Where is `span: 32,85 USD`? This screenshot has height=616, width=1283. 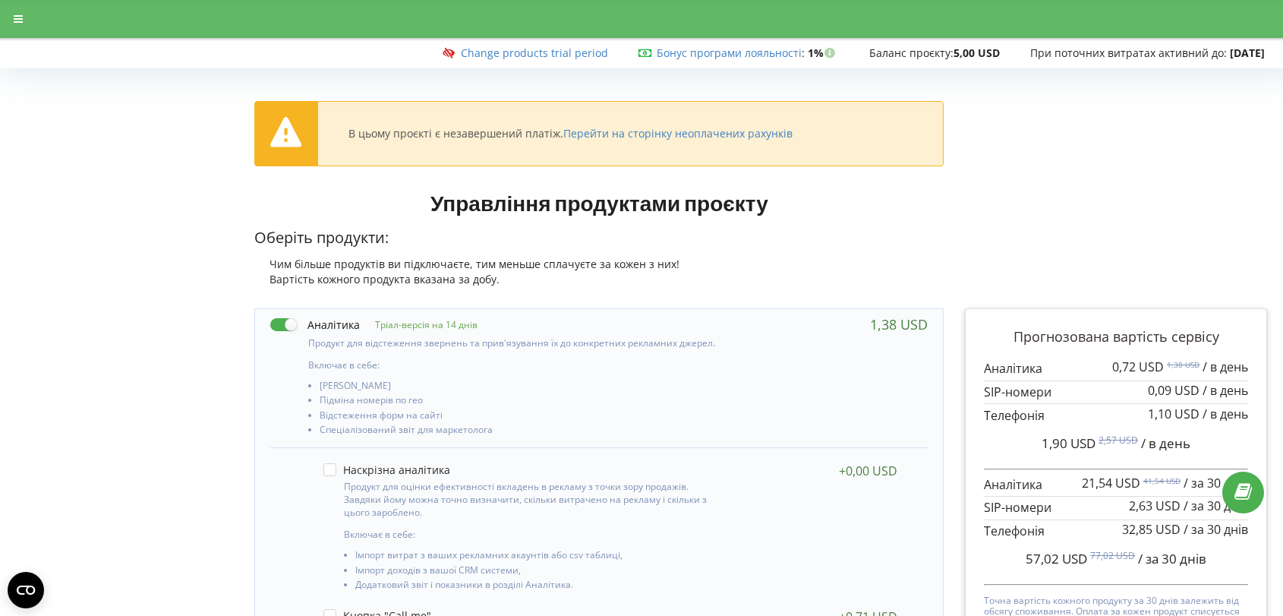
span: 32,85 USD is located at coordinates (1151, 529).